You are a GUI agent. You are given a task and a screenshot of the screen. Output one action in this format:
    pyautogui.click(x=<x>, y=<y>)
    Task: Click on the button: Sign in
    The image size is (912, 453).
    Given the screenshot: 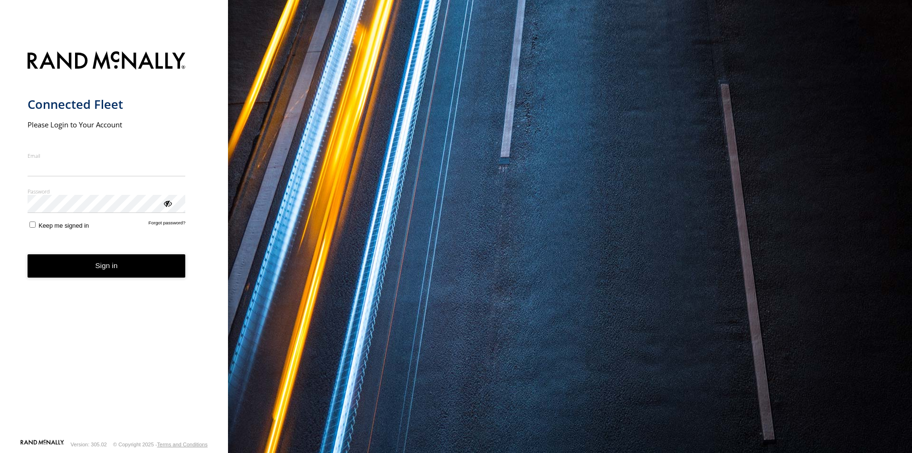 What is the action you would take?
    pyautogui.click(x=106, y=266)
    